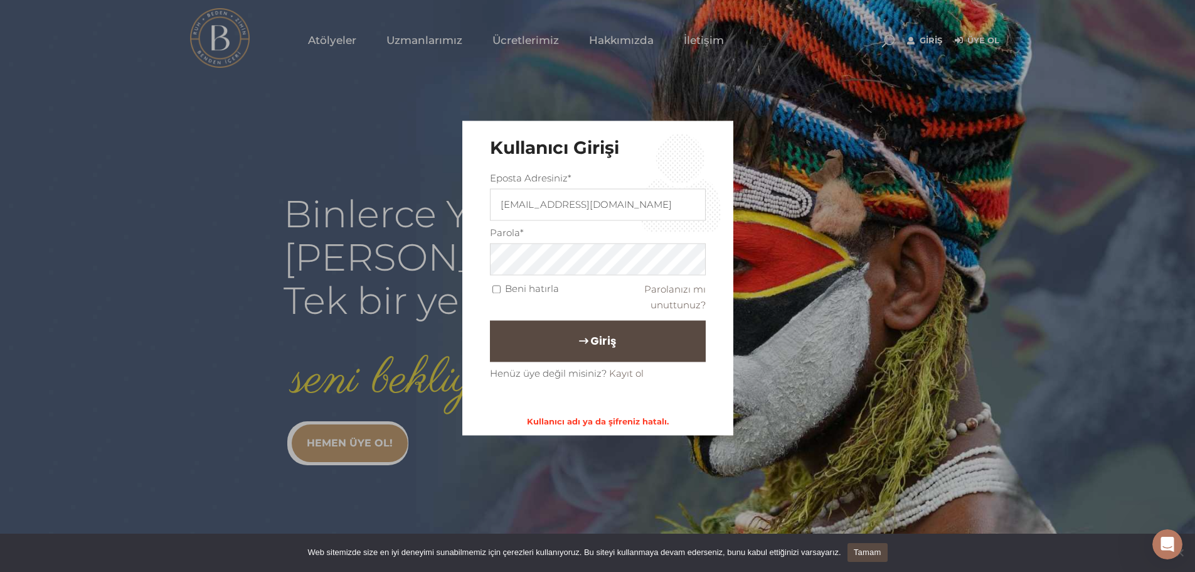  Describe the element at coordinates (548, 373) in the screenshot. I see `span: Henüz üye değil misiniz?` at that location.